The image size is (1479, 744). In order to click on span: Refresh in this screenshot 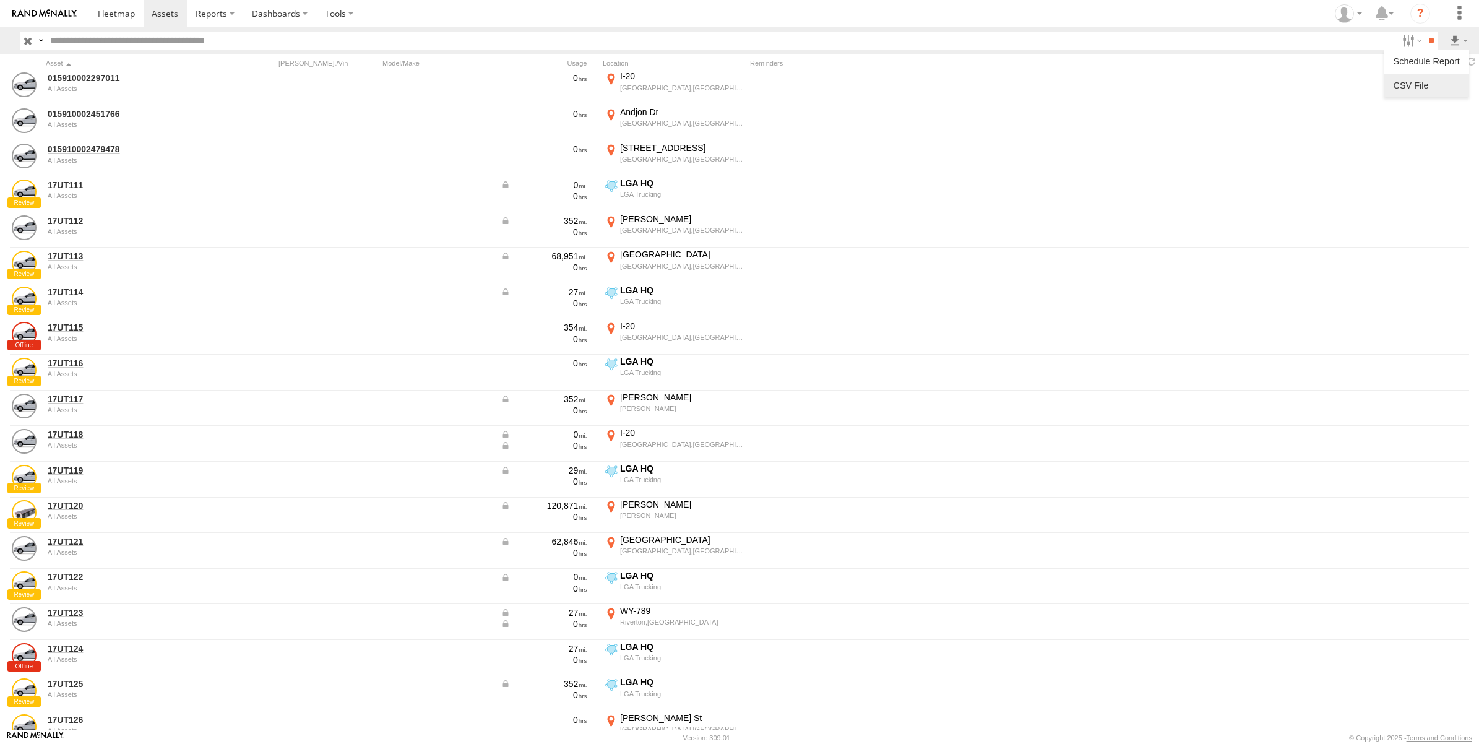, I will do `click(1471, 61)`.